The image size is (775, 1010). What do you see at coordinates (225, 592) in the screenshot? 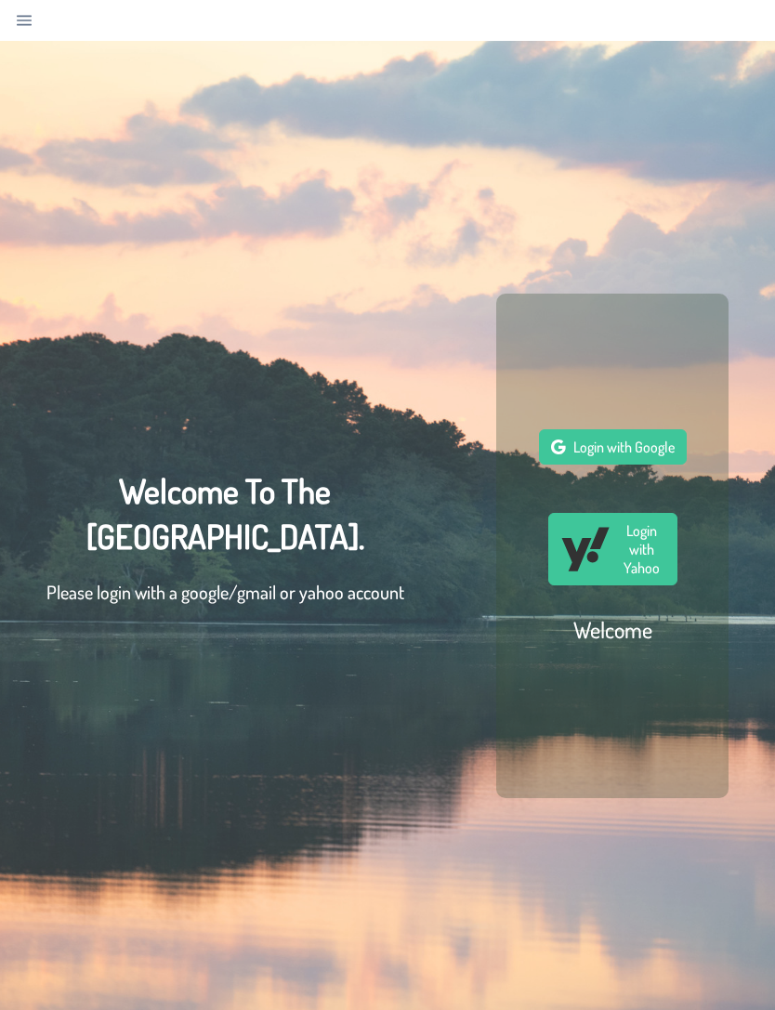
I see `p: Please login with a google/gmail or yahoo account` at bounding box center [225, 592].